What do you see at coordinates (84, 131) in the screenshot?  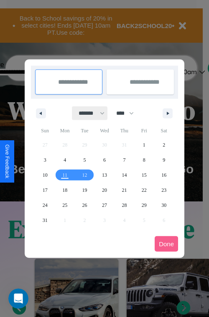 I see `span: Tue` at bounding box center [84, 131].